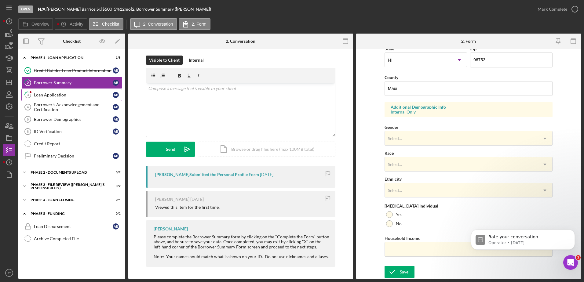 This screenshot has height=282, width=584. What do you see at coordinates (111, 24) in the screenshot?
I see `label: Checklist` at bounding box center [111, 24].